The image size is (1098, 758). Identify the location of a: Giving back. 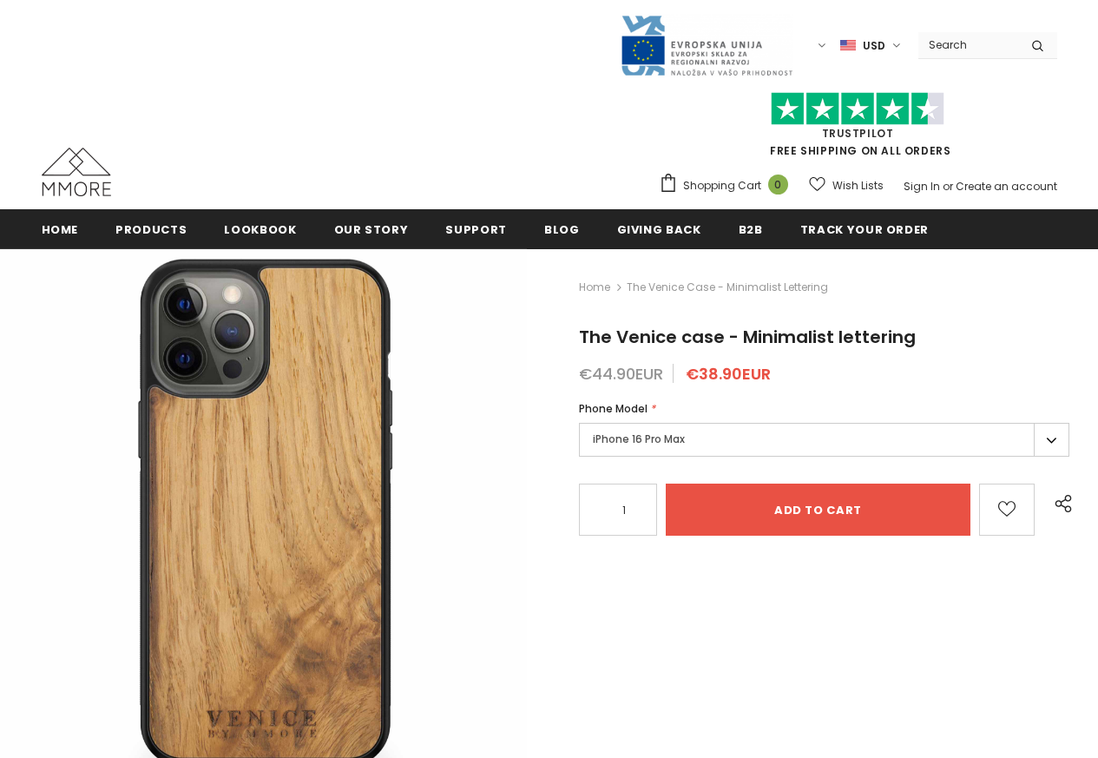
(659, 228).